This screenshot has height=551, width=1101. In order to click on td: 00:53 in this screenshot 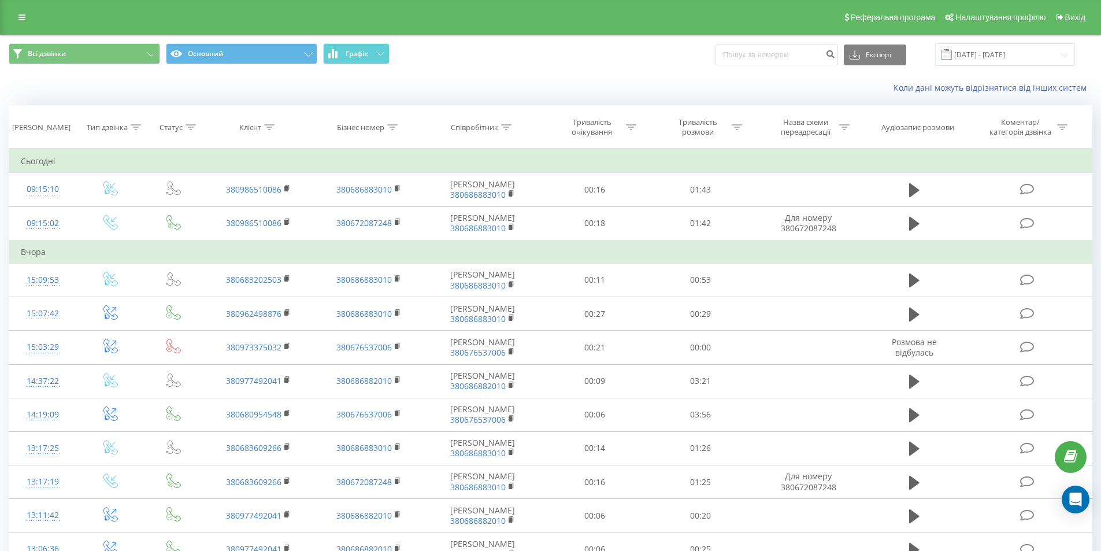, I will do `click(701, 280)`.